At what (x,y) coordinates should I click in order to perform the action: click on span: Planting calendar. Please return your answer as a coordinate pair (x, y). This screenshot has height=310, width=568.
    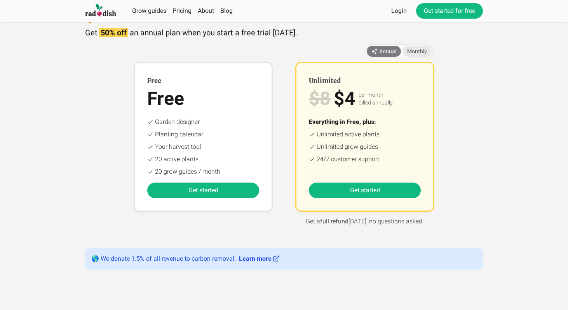
    Looking at the image, I should click on (179, 134).